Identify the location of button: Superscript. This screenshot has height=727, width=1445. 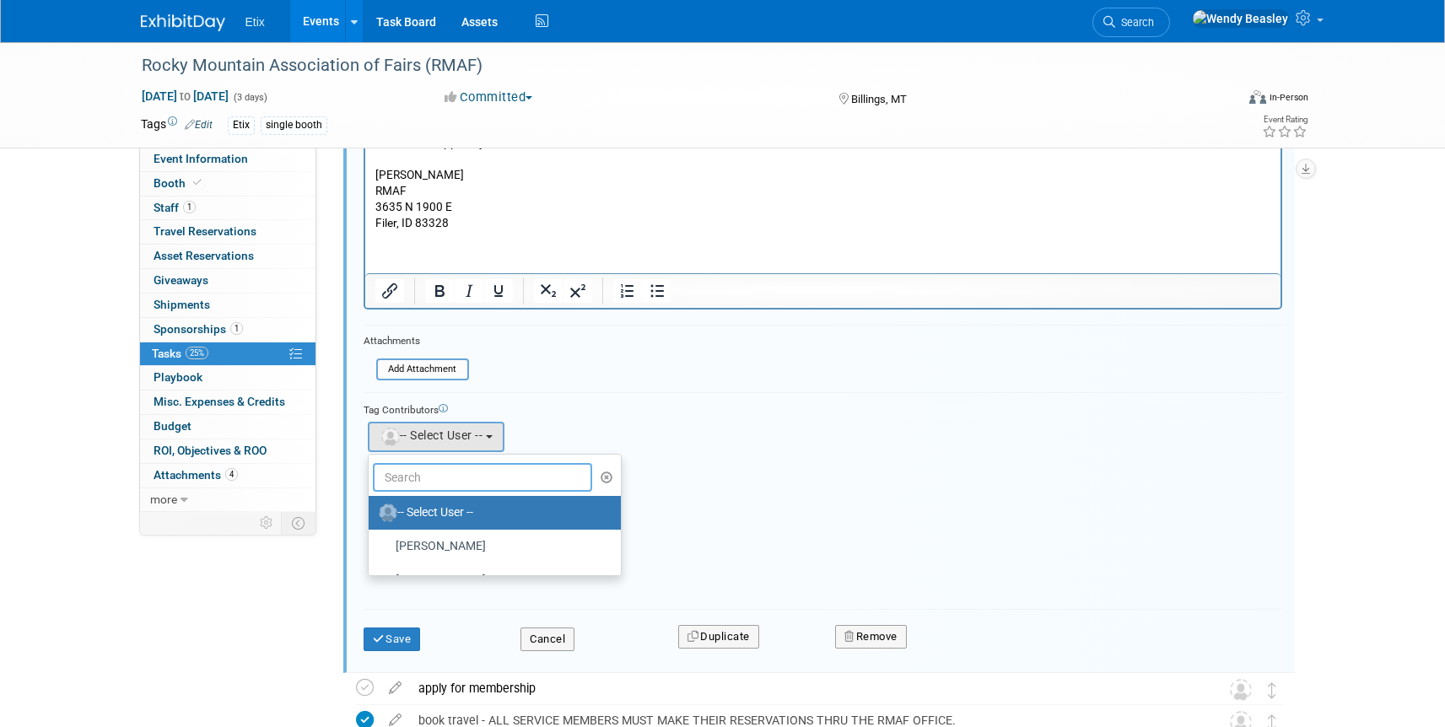
(578, 291).